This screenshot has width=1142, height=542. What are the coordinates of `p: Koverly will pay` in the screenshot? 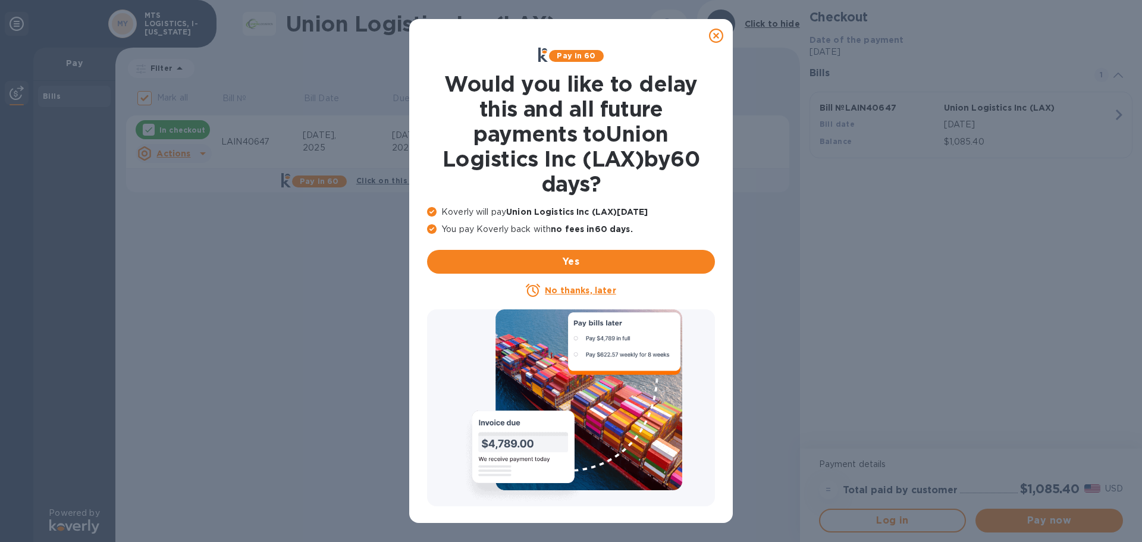 It's located at (571, 212).